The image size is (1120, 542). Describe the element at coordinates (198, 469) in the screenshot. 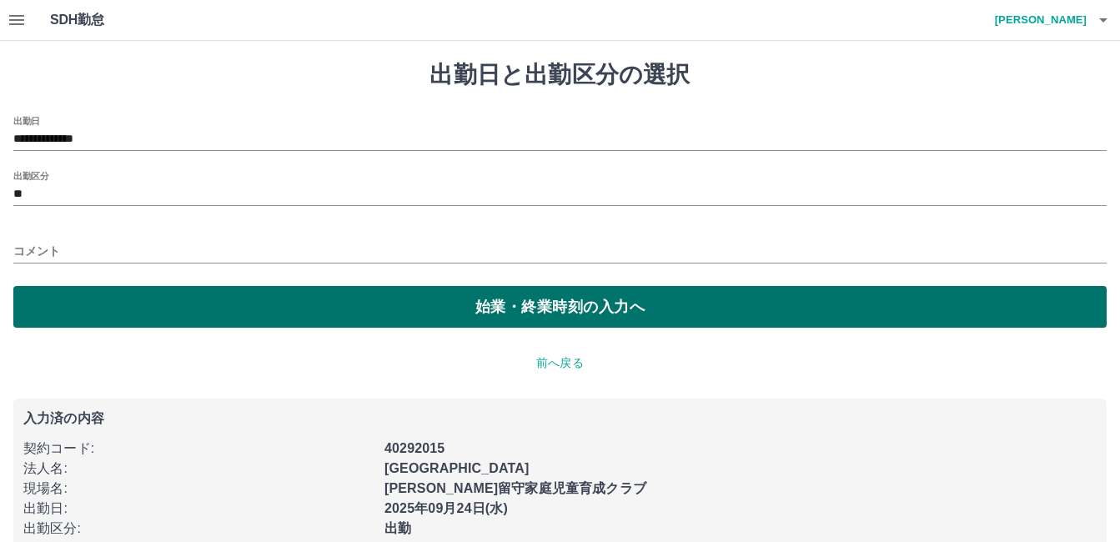

I see `p: 法人名 :` at that location.